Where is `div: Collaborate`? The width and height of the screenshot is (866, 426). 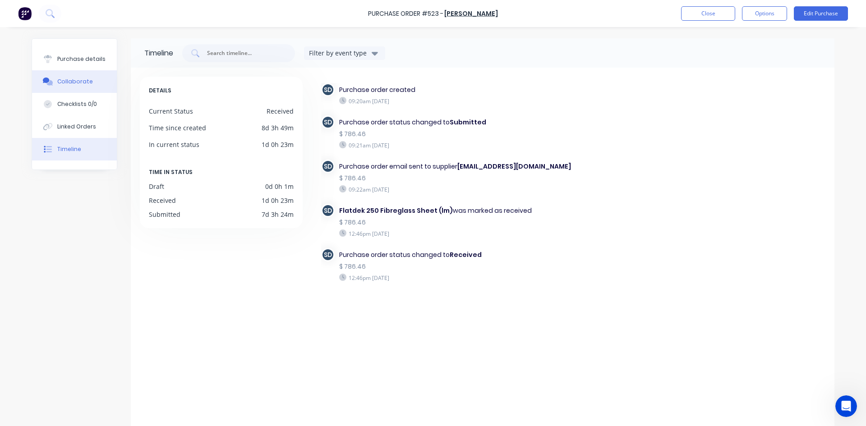 div: Collaborate is located at coordinates (75, 82).